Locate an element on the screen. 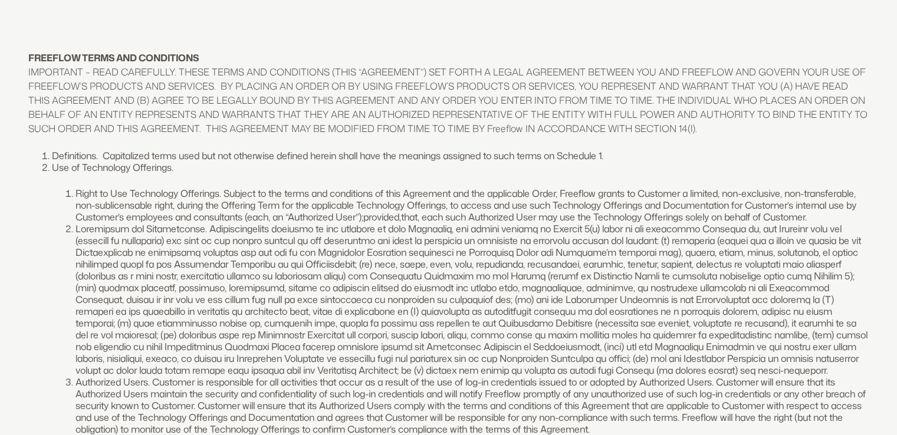  p: IMPORTANT – READ CAREFULLY. THESE TERMS AND CONDITIONS (THIS “AGREEMENT”) SET FORTH A LEGAL AGREE... is located at coordinates (448, 100).